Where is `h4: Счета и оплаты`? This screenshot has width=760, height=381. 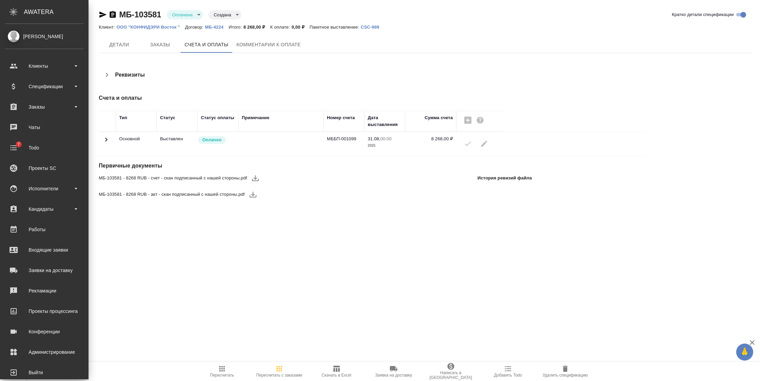 h4: Счета и оплаты is located at coordinates (316, 98).